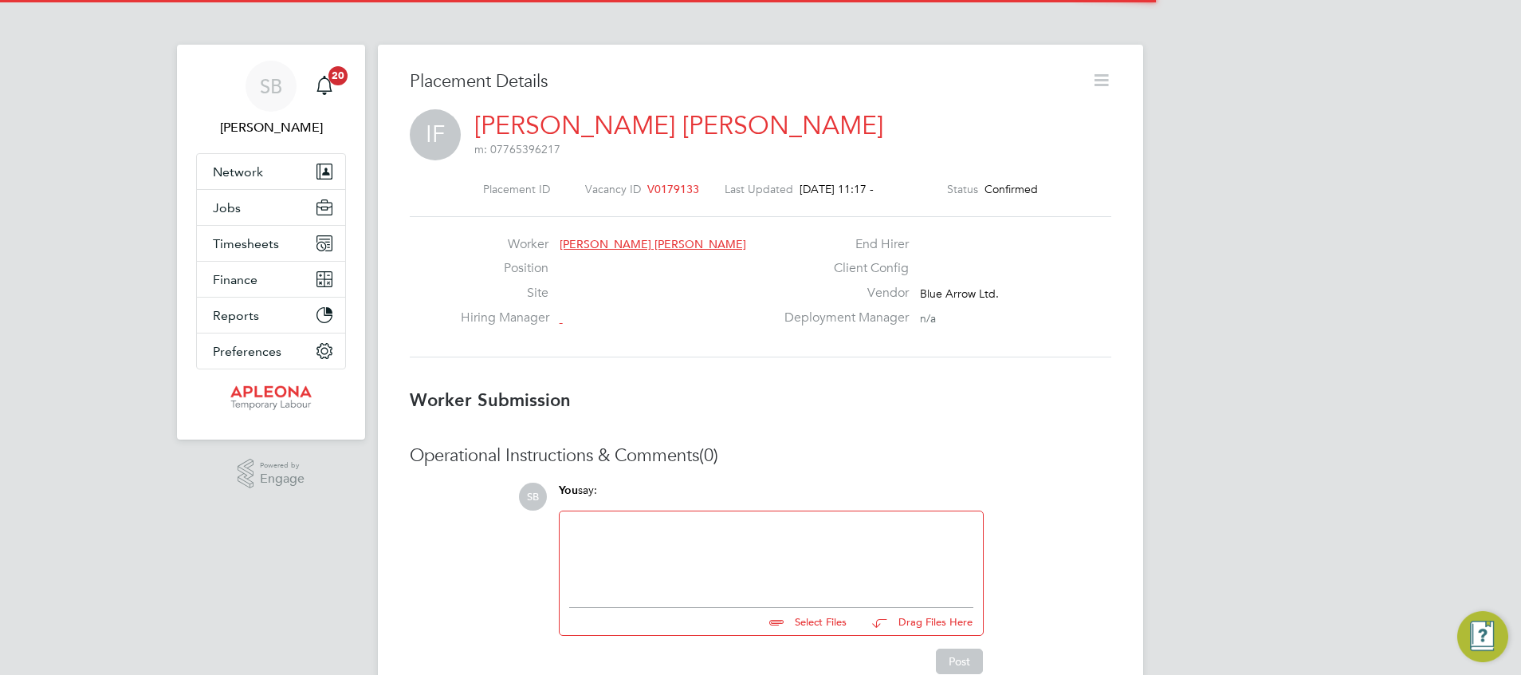 The width and height of the screenshot is (1521, 675). What do you see at coordinates (435, 135) in the screenshot?
I see `span: IF` at bounding box center [435, 135].